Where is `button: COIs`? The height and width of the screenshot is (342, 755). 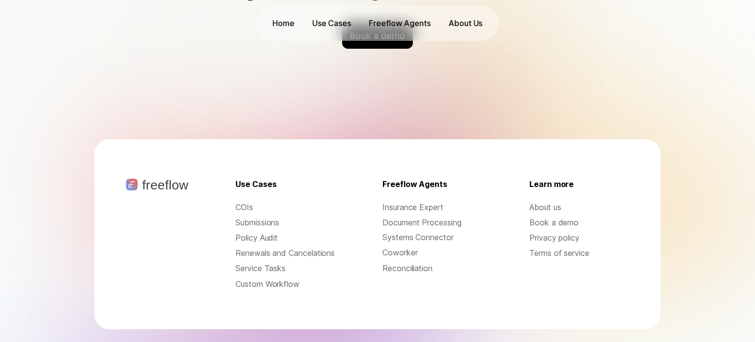 button: COIs is located at coordinates (285, 207).